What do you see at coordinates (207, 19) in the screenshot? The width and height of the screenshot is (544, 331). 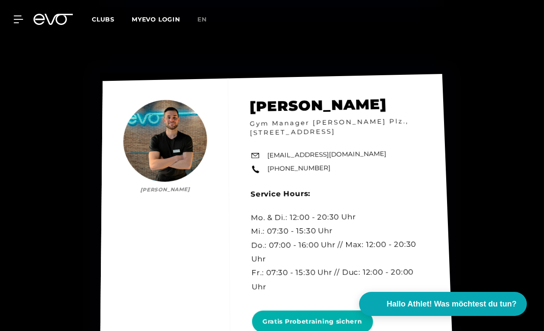 I see `a: en` at bounding box center [207, 19].